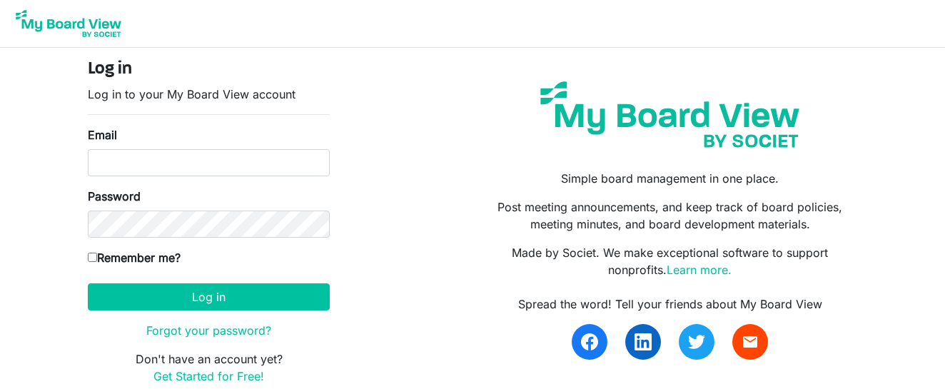  What do you see at coordinates (208, 376) in the screenshot?
I see `a: Get Started for Free!` at bounding box center [208, 376].